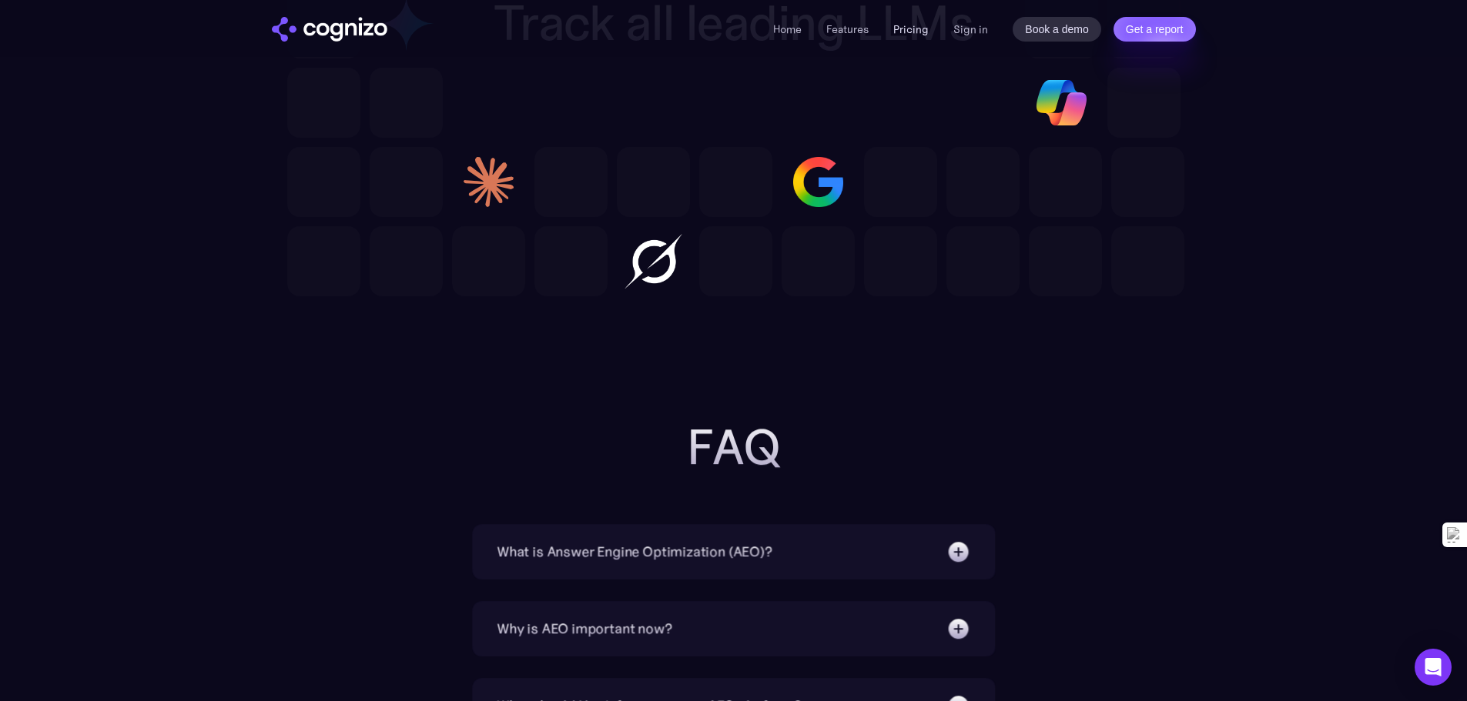  I want to click on div: Why is AEO important now?, so click(584, 629).